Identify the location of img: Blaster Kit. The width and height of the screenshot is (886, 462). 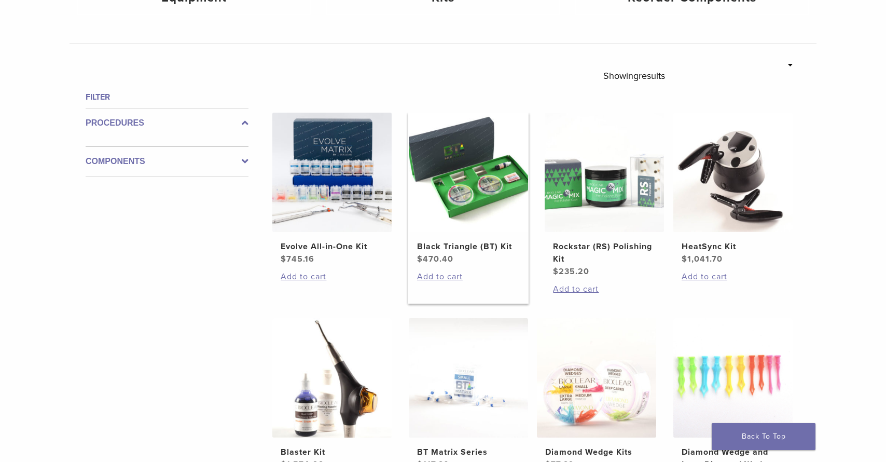
(332, 378).